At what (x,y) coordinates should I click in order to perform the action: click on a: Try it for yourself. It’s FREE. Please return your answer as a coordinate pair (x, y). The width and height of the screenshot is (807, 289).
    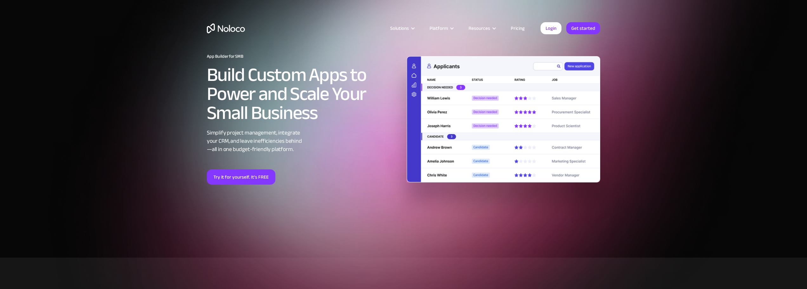
    Looking at the image, I should click on (241, 177).